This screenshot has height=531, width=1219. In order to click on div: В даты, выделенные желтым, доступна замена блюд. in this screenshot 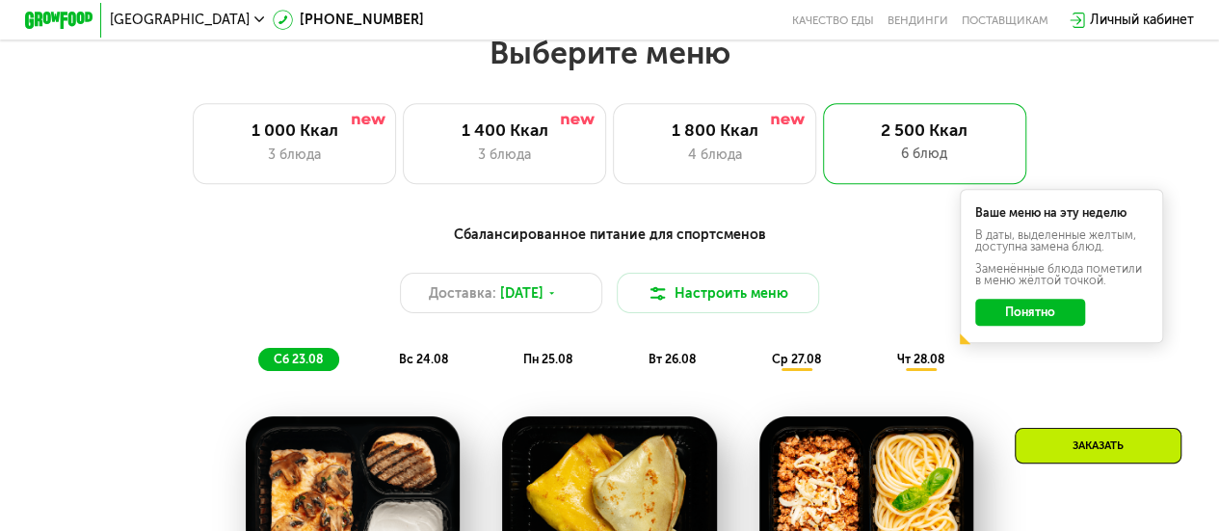, I will do `click(1061, 241)`.